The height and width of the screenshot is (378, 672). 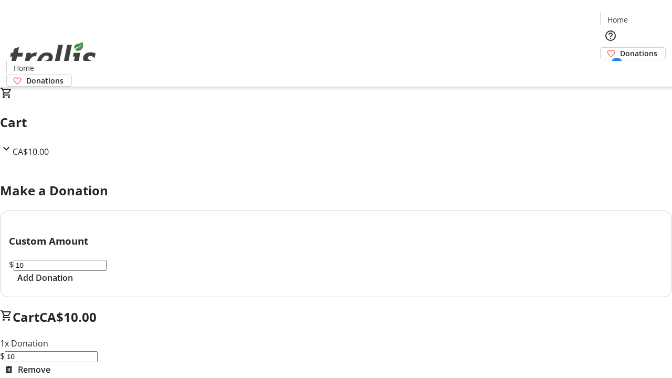 I want to click on button: Help, so click(x=610, y=36).